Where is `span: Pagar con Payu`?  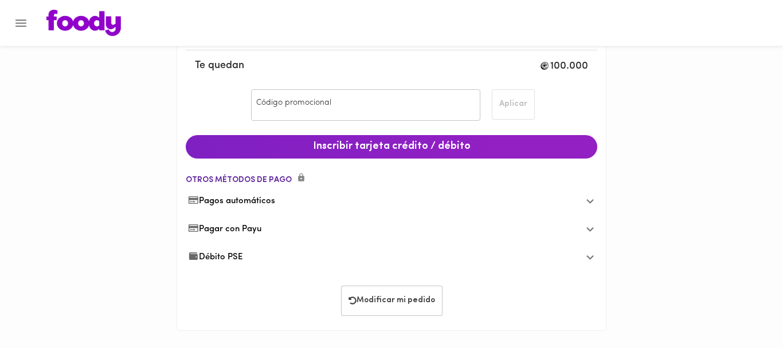 span: Pagar con Payu is located at coordinates (225, 229).